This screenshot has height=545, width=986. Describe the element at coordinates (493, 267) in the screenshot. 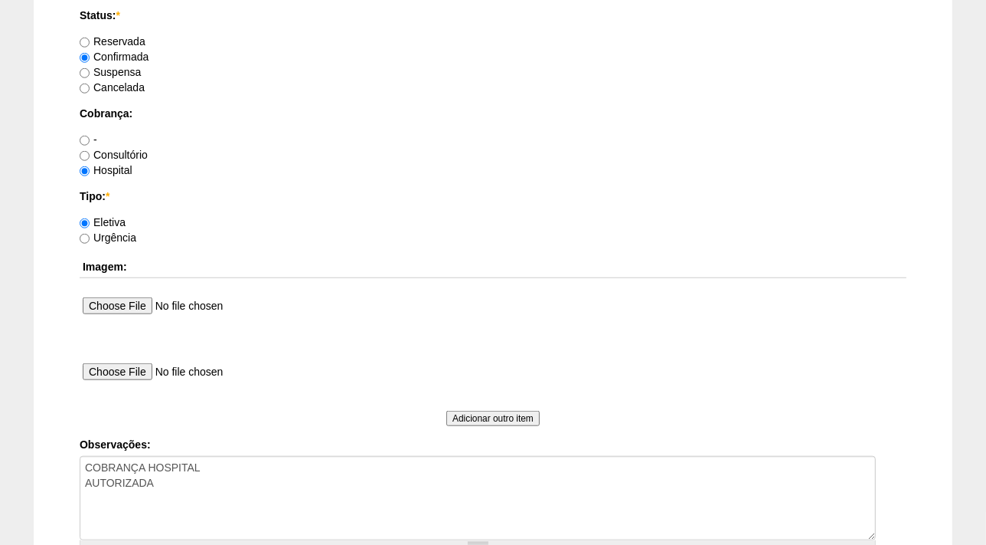

I see `th: Imagem:` at that location.